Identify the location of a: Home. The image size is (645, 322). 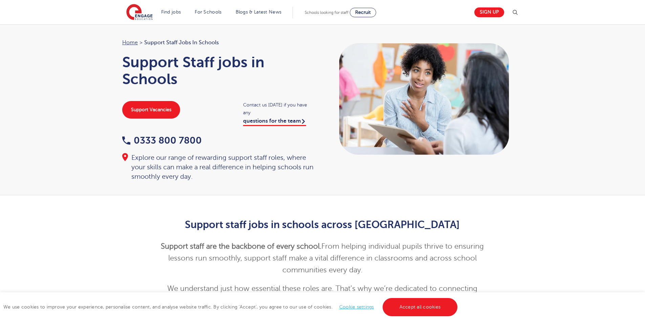
(130, 43).